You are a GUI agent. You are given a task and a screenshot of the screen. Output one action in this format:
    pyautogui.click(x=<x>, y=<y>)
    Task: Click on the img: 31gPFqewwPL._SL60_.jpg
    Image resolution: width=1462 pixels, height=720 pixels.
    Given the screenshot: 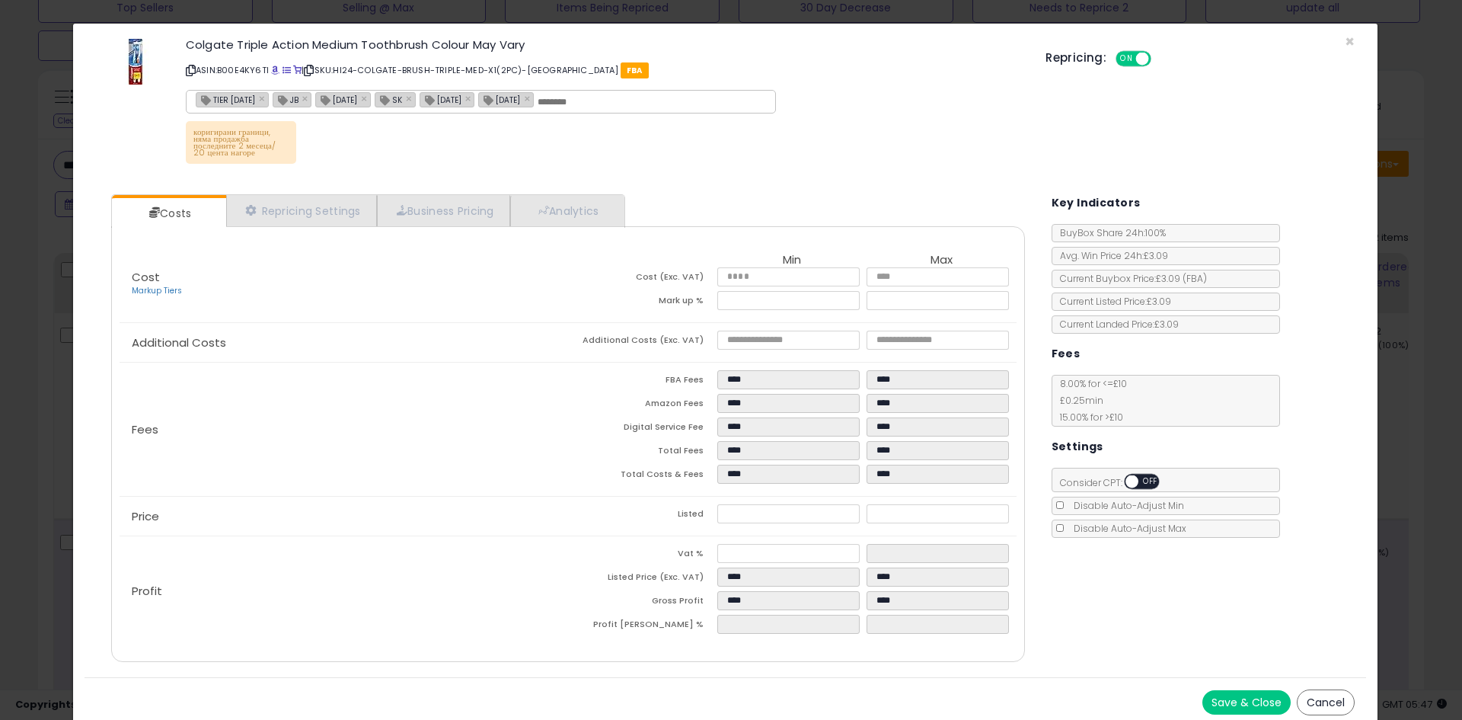 What is the action you would take?
    pyautogui.click(x=136, y=62)
    